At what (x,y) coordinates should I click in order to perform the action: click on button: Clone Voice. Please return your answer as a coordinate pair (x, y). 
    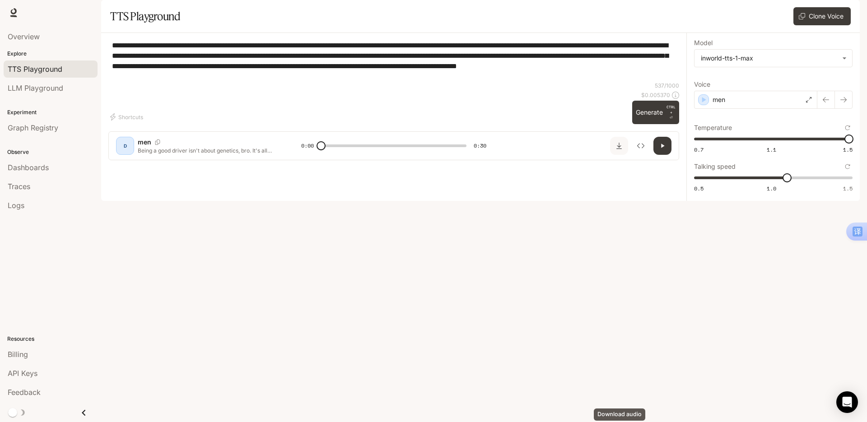
    Looking at the image, I should click on (822, 16).